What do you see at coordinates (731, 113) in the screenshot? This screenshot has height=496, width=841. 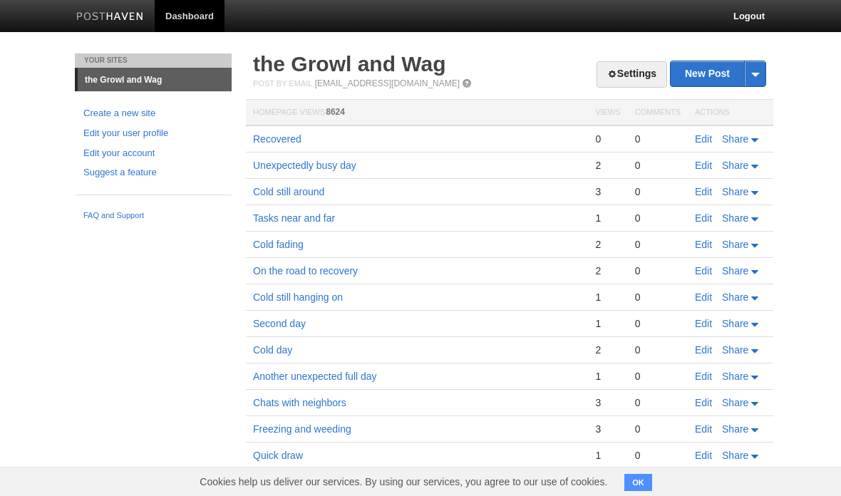 I see `th: Actions` at bounding box center [731, 113].